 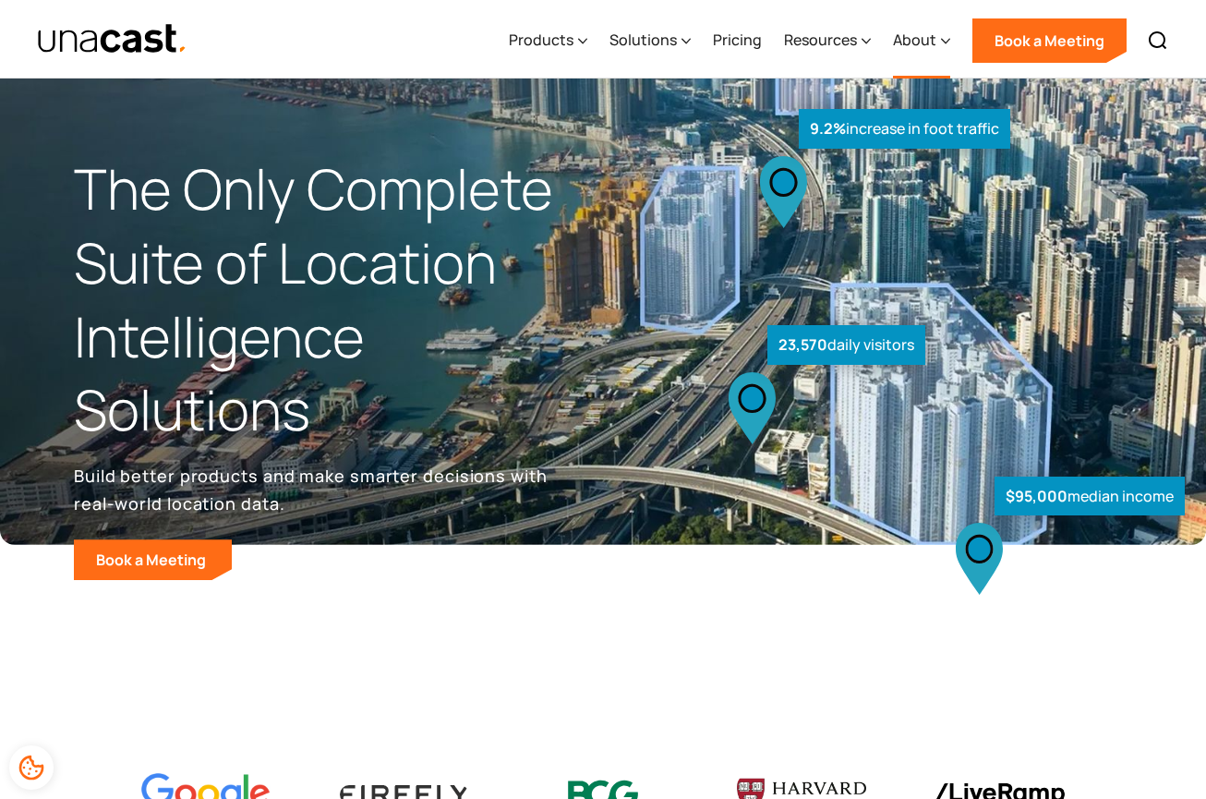 What do you see at coordinates (112, 39) in the screenshot?
I see `img: Unacast text logo` at bounding box center [112, 39].